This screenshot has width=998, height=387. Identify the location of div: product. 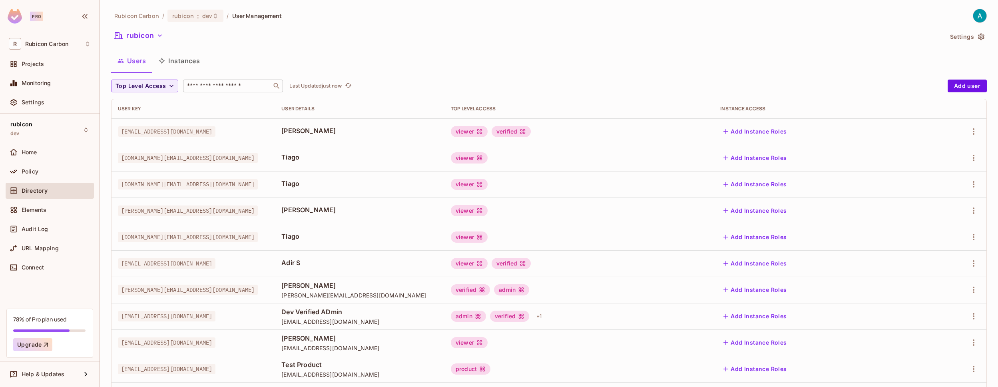
(471, 369).